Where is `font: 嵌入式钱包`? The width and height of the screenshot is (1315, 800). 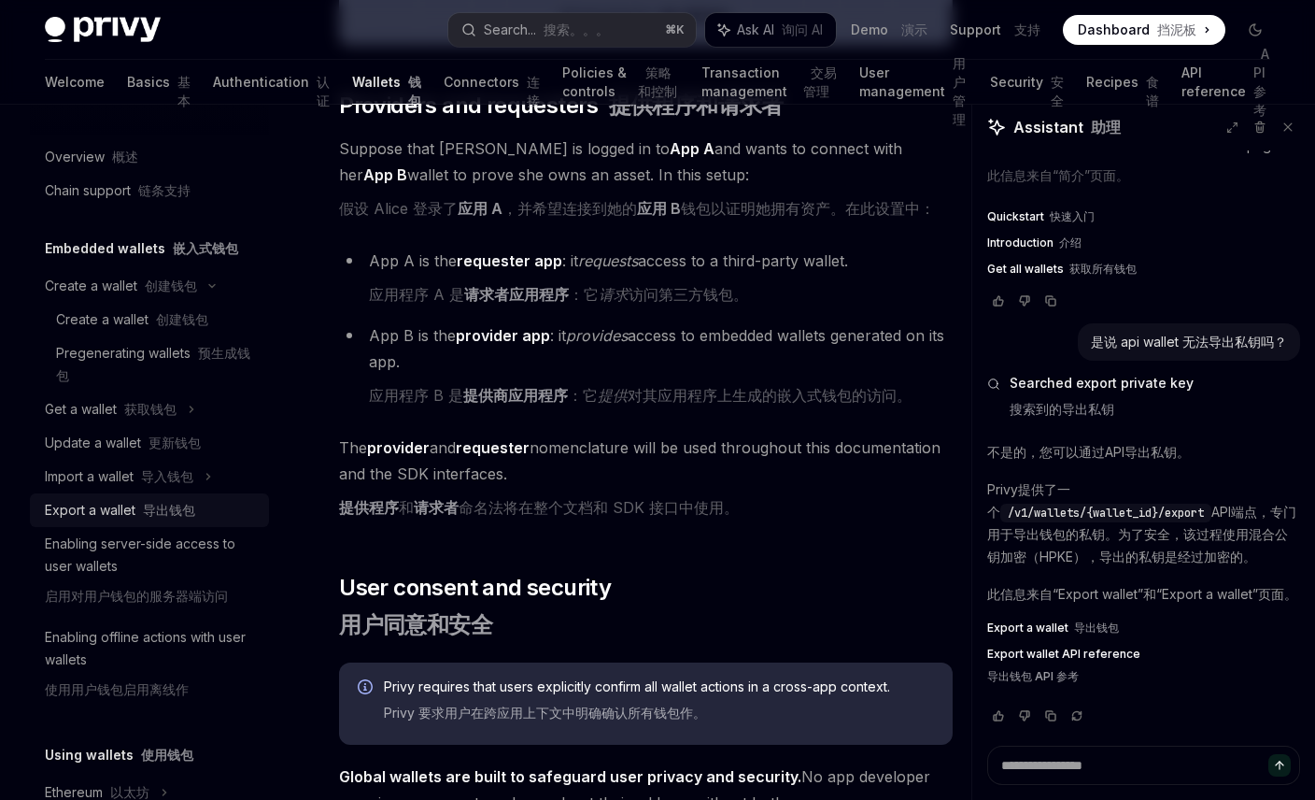 font: 嵌入式钱包 is located at coordinates (206, 248).